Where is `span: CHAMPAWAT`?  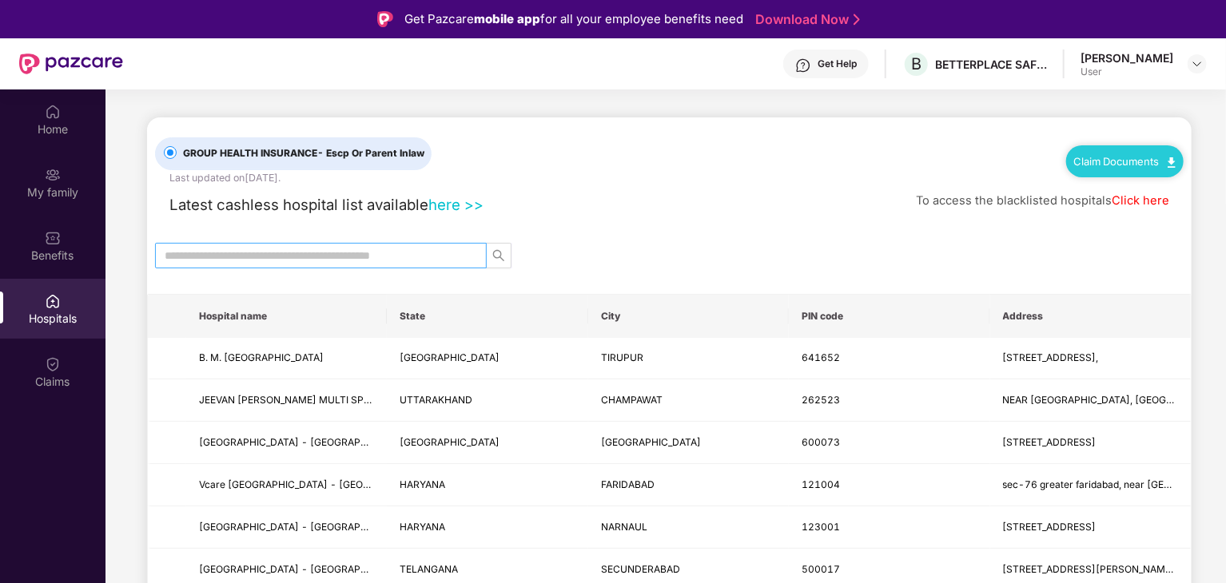
span: CHAMPAWAT is located at coordinates (631, 400).